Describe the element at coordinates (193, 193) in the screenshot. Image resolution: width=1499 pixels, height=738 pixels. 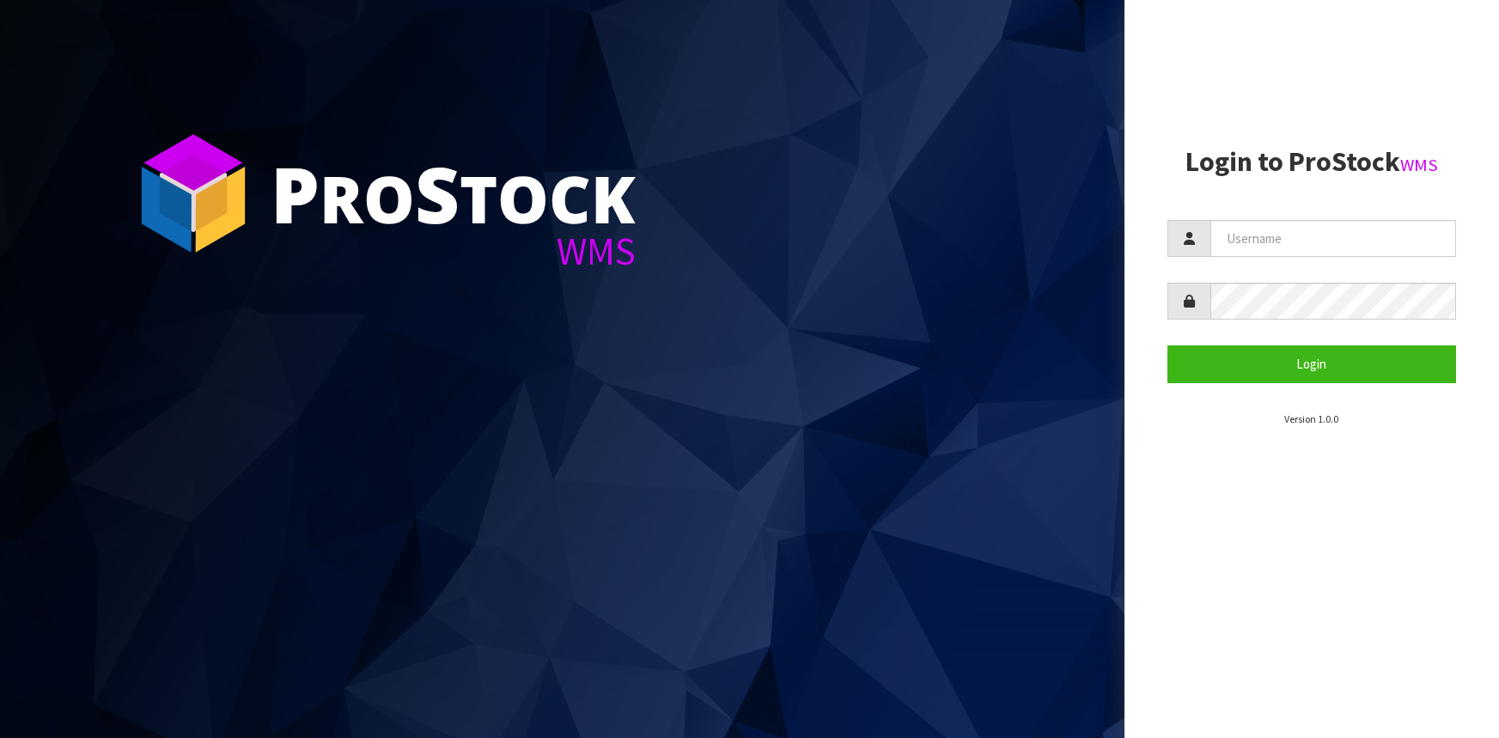
I see `img: ProStock Cube` at that location.